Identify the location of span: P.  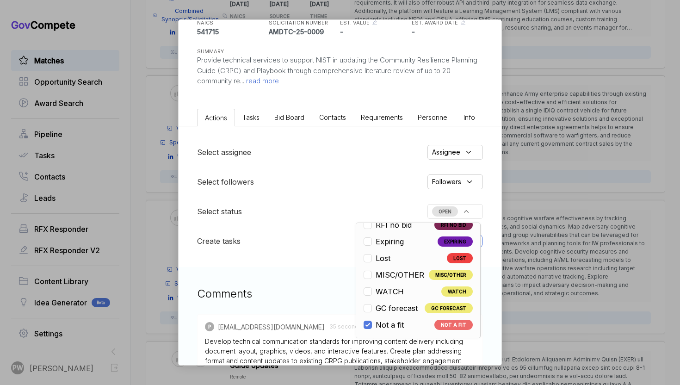
(210, 327).